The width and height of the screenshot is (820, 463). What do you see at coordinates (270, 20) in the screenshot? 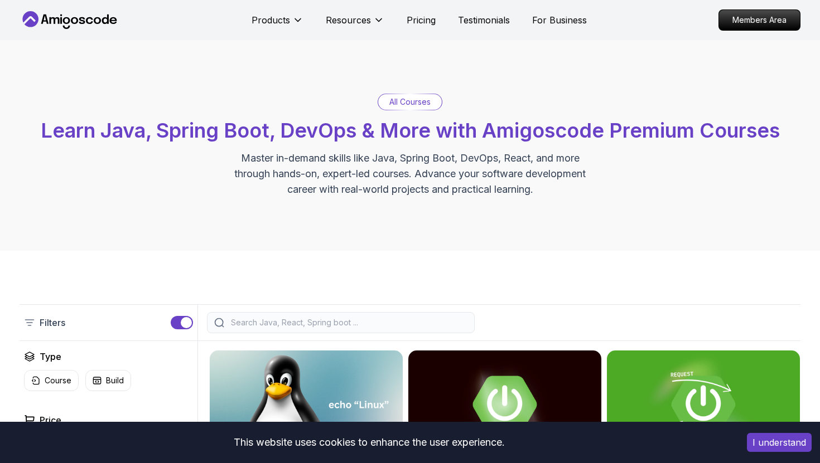
I see `p: Products` at bounding box center [270, 20].